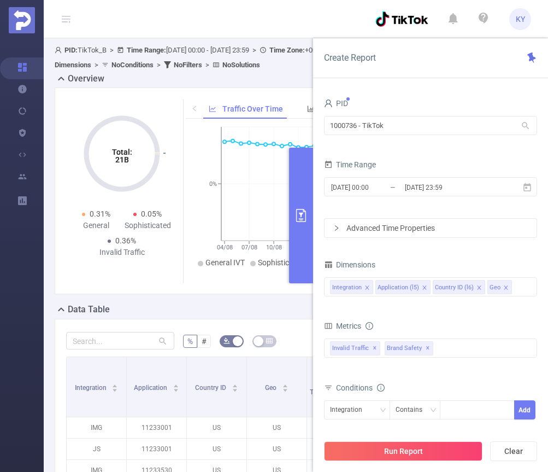 The height and width of the screenshot is (472, 548). I want to click on span: KY, so click(520, 19).